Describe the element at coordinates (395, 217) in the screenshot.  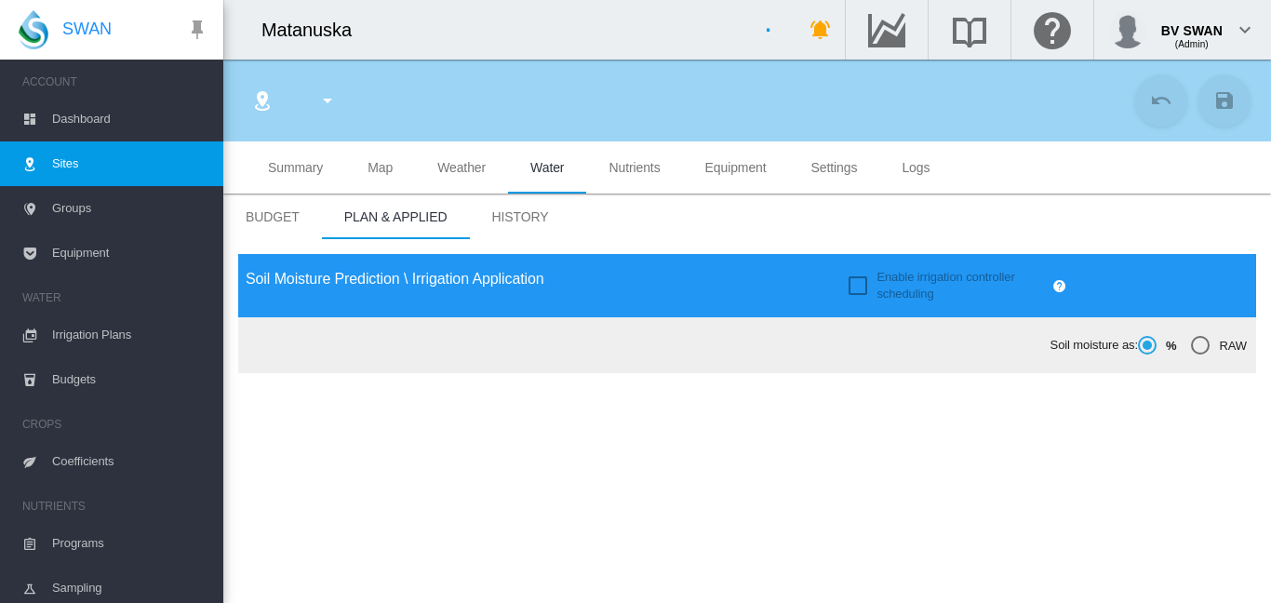
I see `span: Plan & Applied` at that location.